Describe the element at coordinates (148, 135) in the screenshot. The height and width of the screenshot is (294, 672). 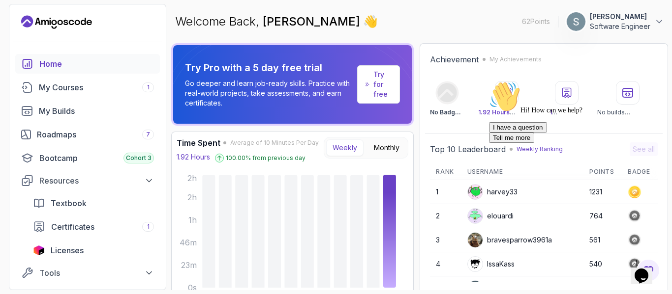
I see `span: 7` at that location.